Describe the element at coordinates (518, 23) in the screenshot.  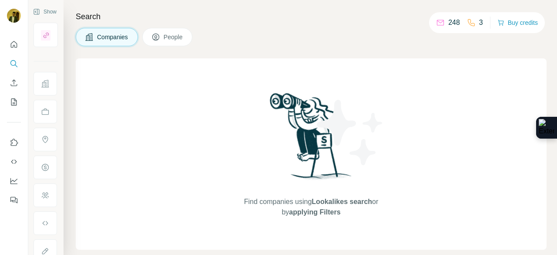
I see `button: Buy credits` at that location.